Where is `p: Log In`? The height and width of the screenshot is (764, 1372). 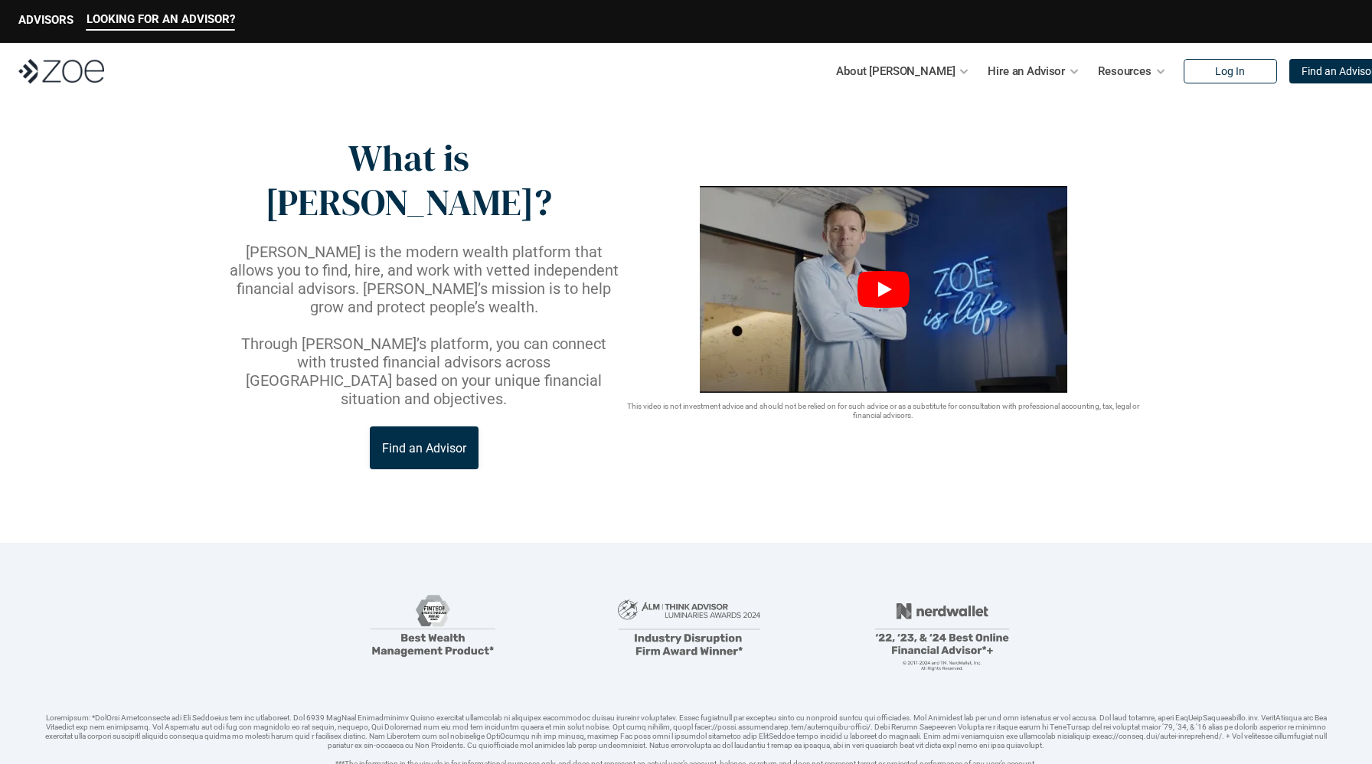 p: Log In is located at coordinates (1229, 71).